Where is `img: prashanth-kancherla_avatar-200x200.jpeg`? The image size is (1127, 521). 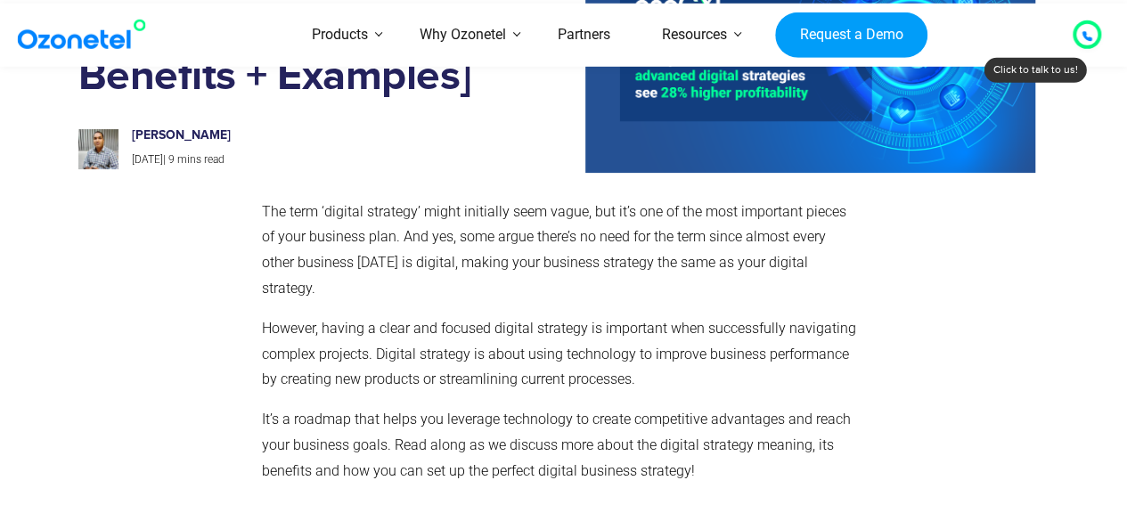
img: prashanth-kancherla_avatar-200x200.jpeg is located at coordinates (98, 149).